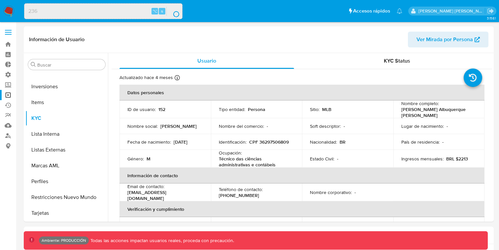  What do you see at coordinates (314, 110) in the screenshot?
I see `p: Sitio :` at bounding box center [314, 110].